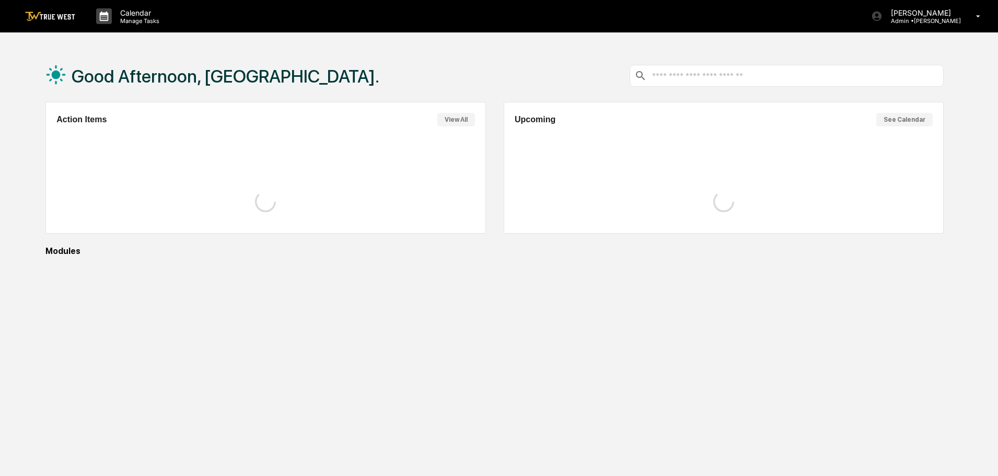 Image resolution: width=998 pixels, height=476 pixels. Describe the element at coordinates (456, 120) in the screenshot. I see `a: View All` at that location.